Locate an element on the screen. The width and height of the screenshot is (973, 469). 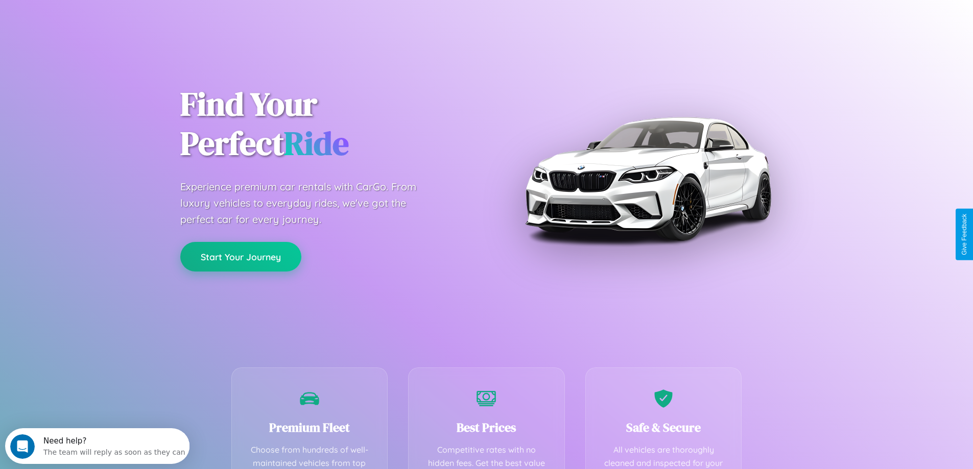
div: Give Feedback is located at coordinates (964, 234).